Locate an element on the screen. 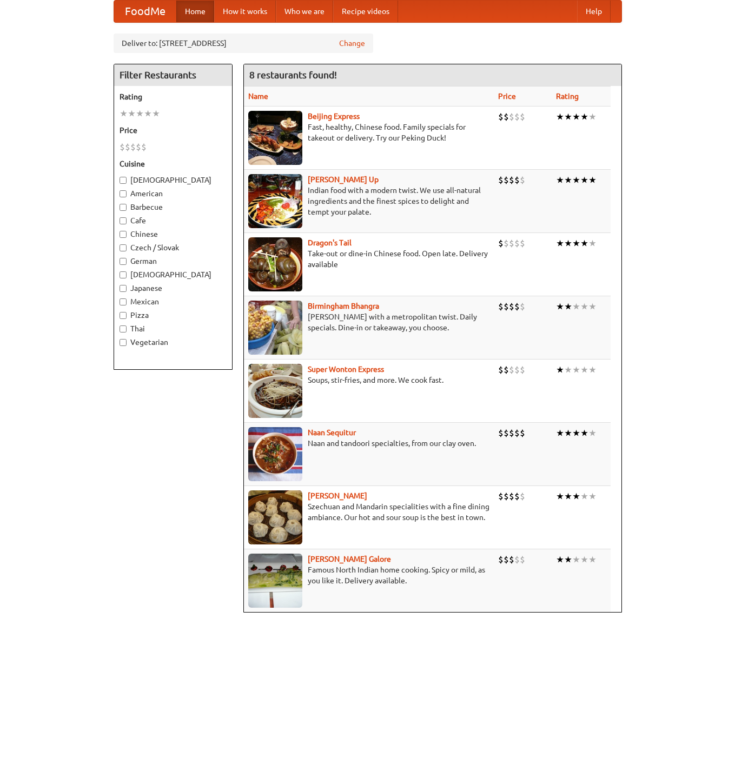 This screenshot has height=765, width=735. input: Czech / Slovak is located at coordinates (123, 248).